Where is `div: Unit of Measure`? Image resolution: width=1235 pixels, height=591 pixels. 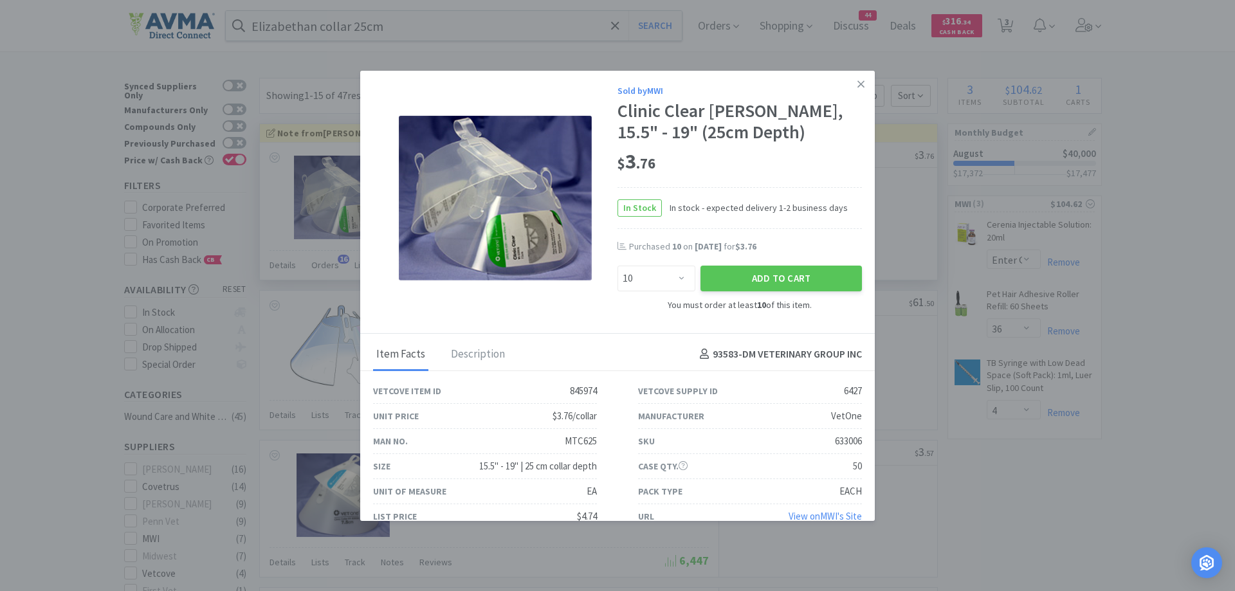 div: Unit of Measure is located at coordinates (410, 491).